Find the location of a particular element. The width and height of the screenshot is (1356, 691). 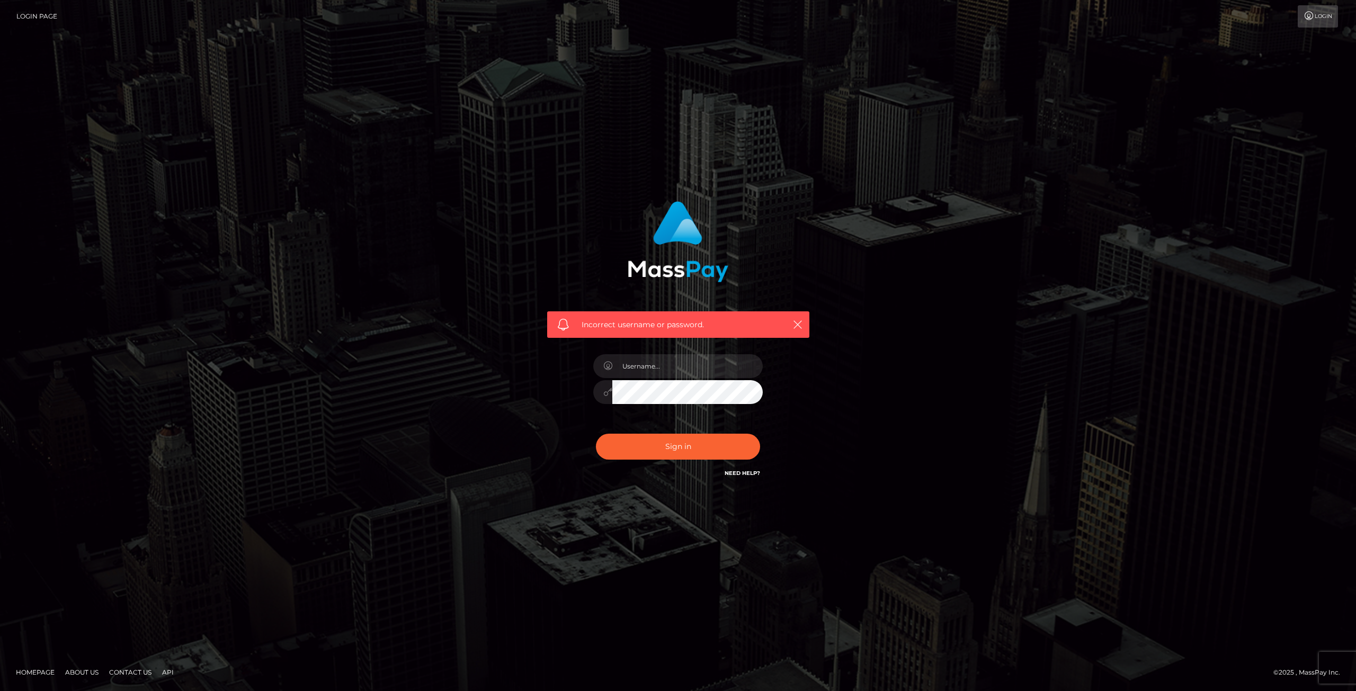

a: Login Page is located at coordinates (37, 16).